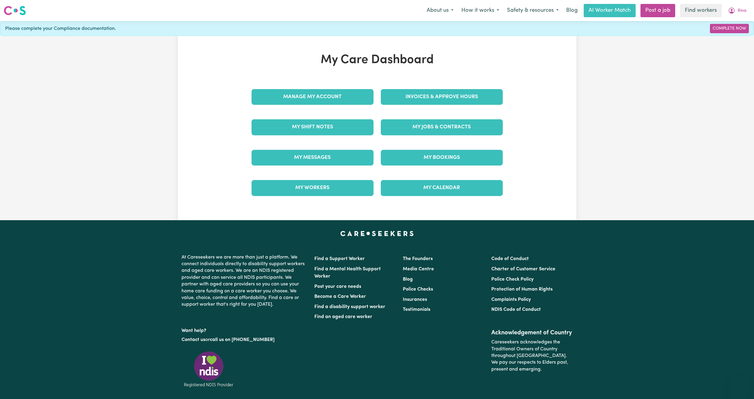 This screenshot has width=754, height=399. What do you see at coordinates (523, 269) in the screenshot?
I see `a: Charter of Customer Service` at bounding box center [523, 269].